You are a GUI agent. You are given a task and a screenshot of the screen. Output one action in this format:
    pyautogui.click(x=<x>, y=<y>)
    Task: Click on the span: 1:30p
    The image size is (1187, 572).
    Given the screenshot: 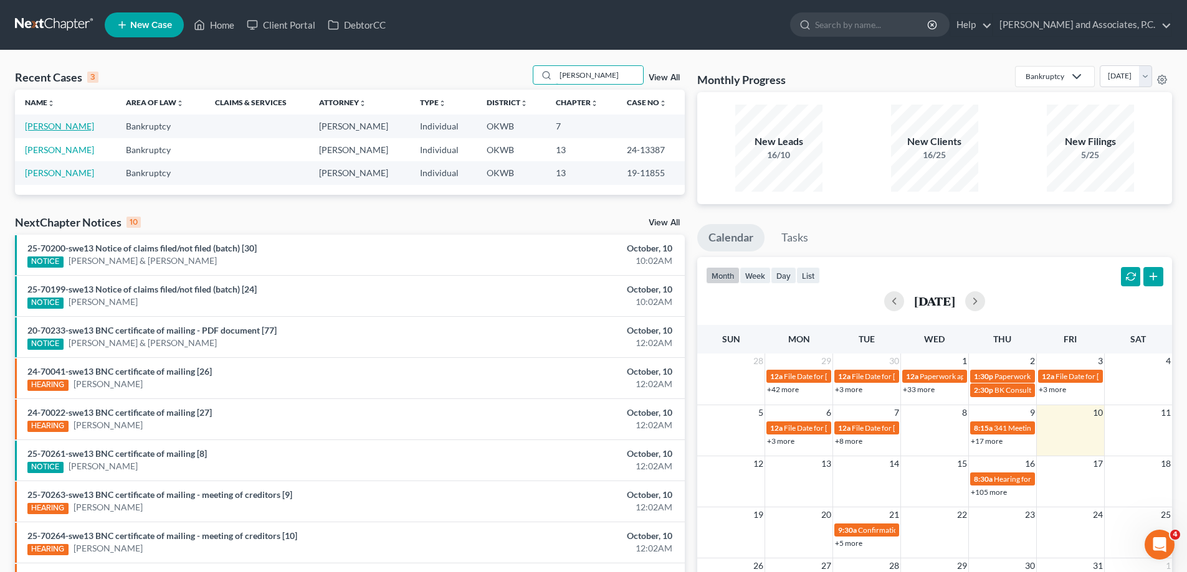 What is the action you would take?
    pyautogui.click(x=983, y=376)
    